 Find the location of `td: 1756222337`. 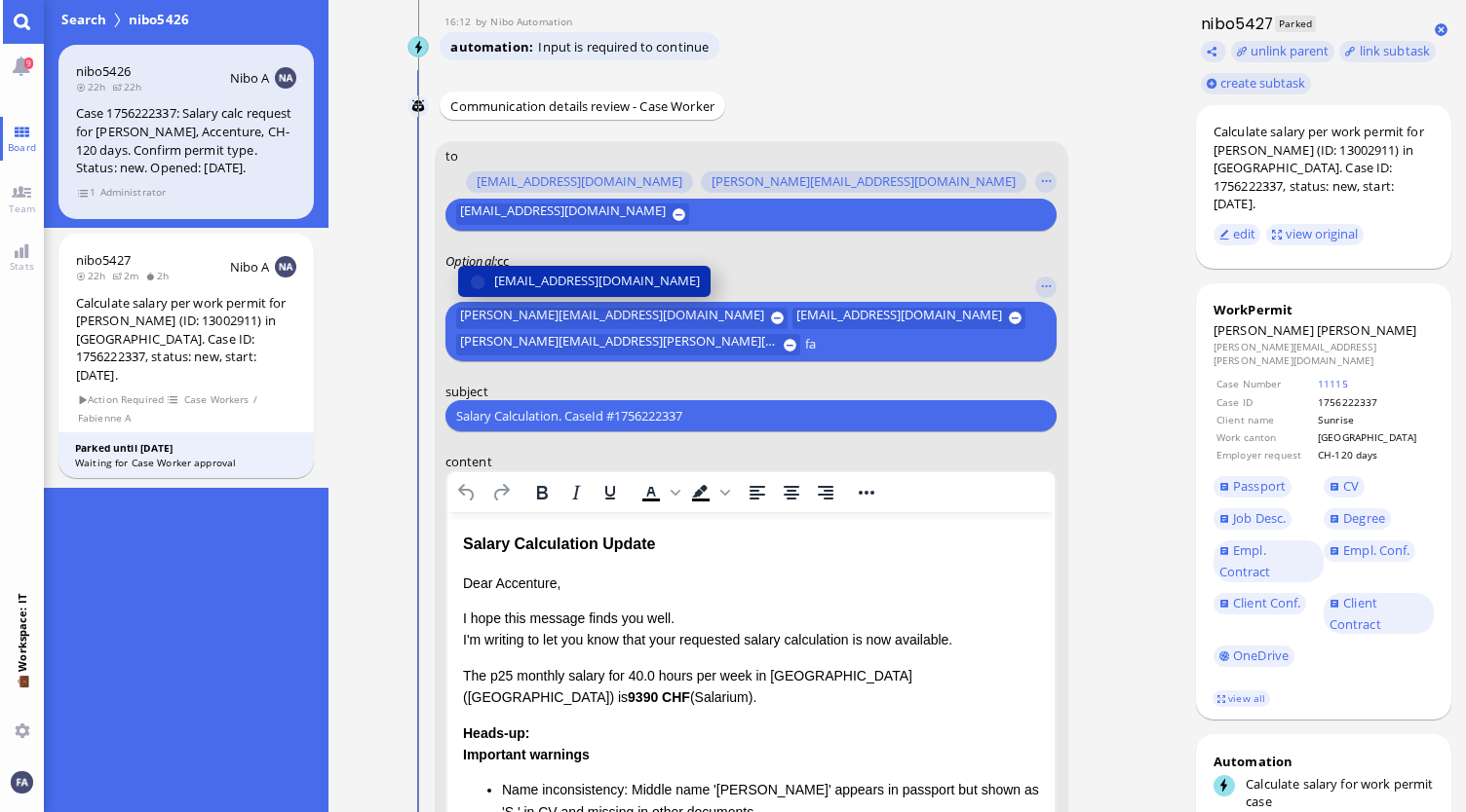

td: 1756222337 is located at coordinates (1374, 402).